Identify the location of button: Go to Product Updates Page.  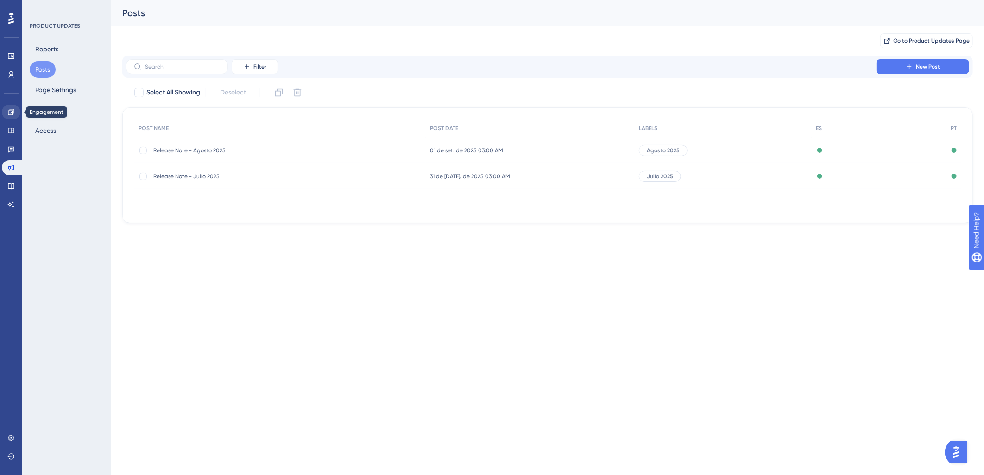
(927, 41).